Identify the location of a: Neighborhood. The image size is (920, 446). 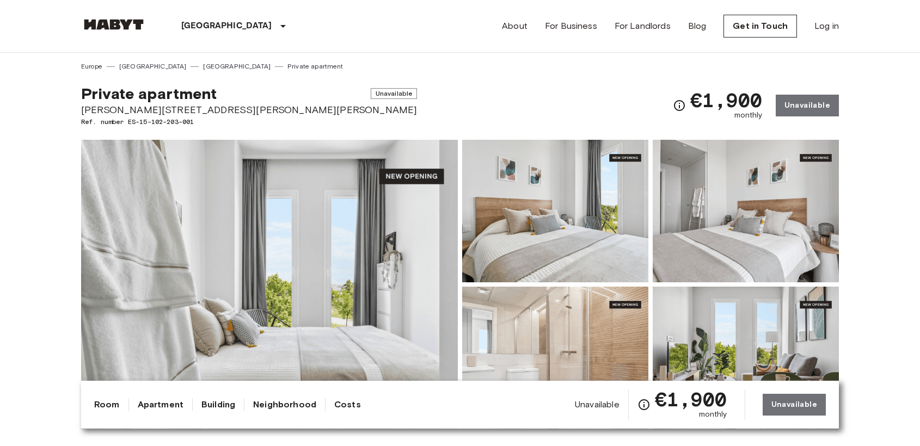
(285, 405).